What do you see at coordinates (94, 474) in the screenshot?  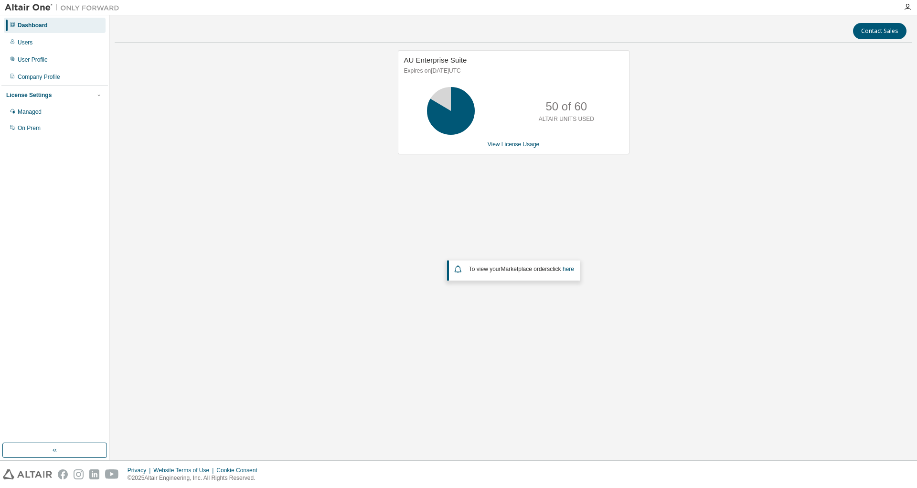 I see `img: linkedin.svg` at bounding box center [94, 474].